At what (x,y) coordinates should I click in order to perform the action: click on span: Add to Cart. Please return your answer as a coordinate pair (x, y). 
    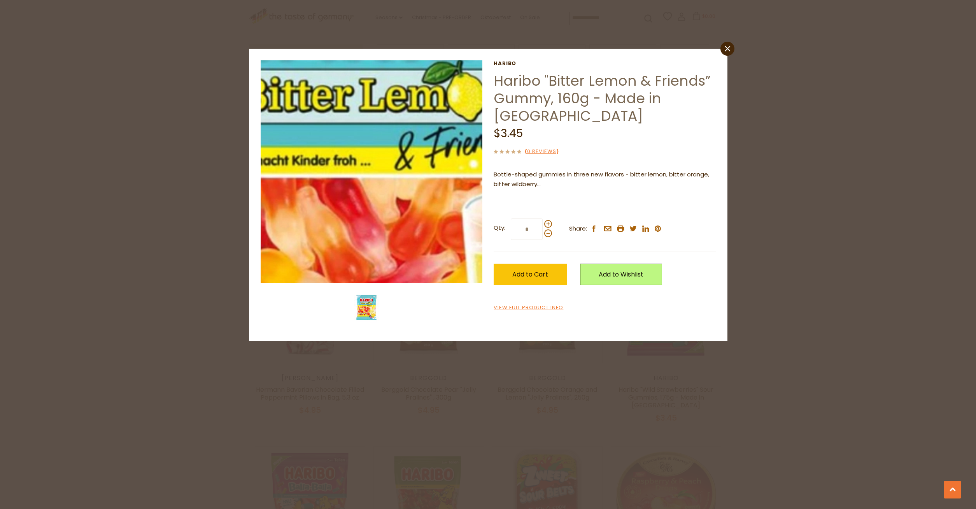
    Looking at the image, I should click on (530, 274).